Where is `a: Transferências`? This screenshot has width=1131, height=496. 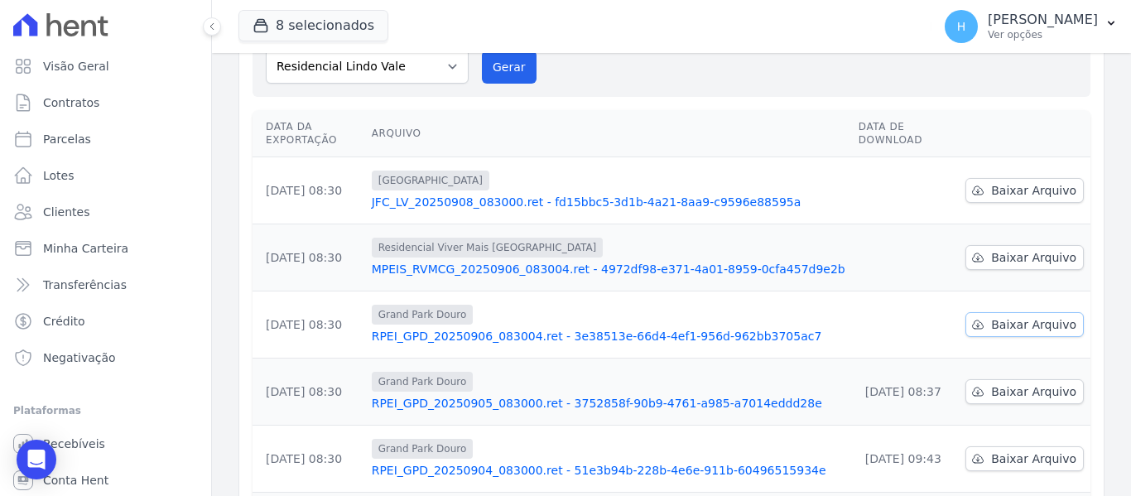 a: Transferências is located at coordinates (105, 285).